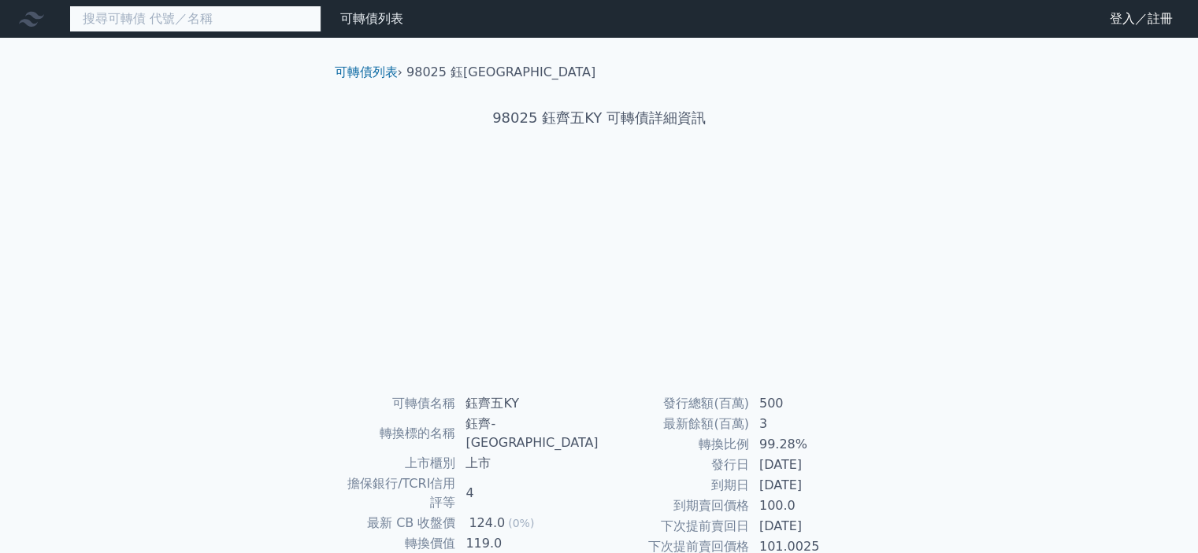 Image resolution: width=1198 pixels, height=553 pixels. Describe the element at coordinates (195, 19) in the screenshot. I see `input: 搜尋可轉債 代號／名稱` at that location.